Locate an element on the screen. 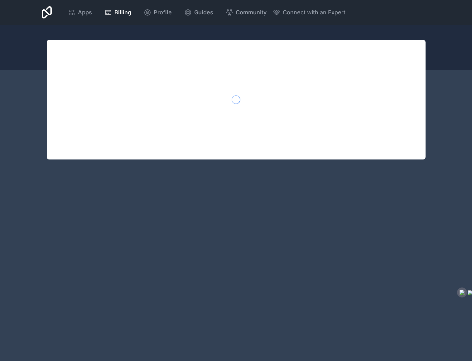 This screenshot has height=361, width=472. span: Apps is located at coordinates (85, 12).